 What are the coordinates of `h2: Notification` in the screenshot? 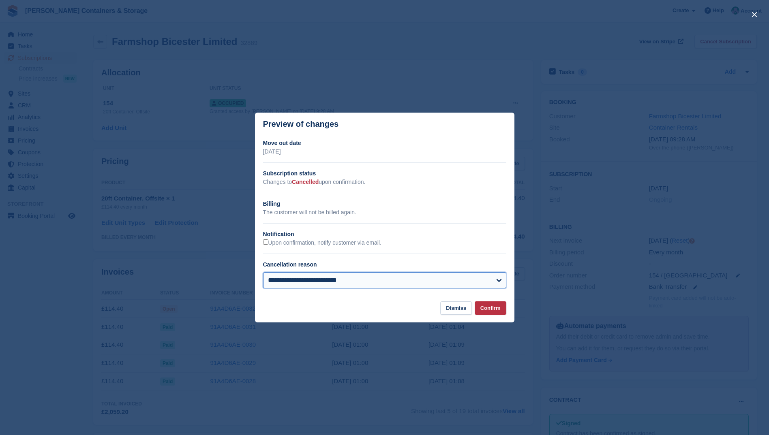 It's located at (385, 234).